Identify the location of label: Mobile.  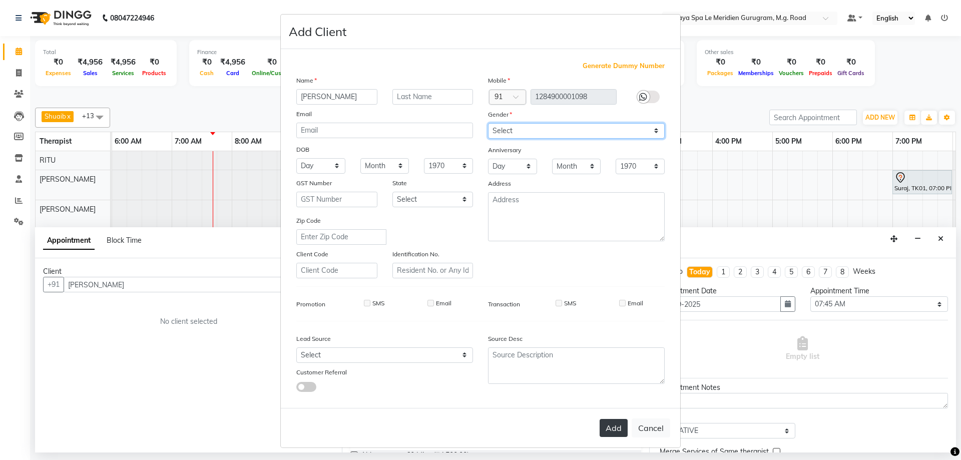
(499, 81).